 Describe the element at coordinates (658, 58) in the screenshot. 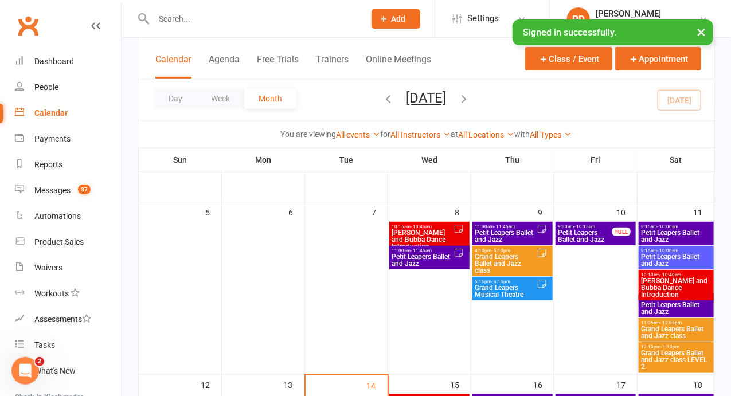

I see `button: Appointment` at that location.